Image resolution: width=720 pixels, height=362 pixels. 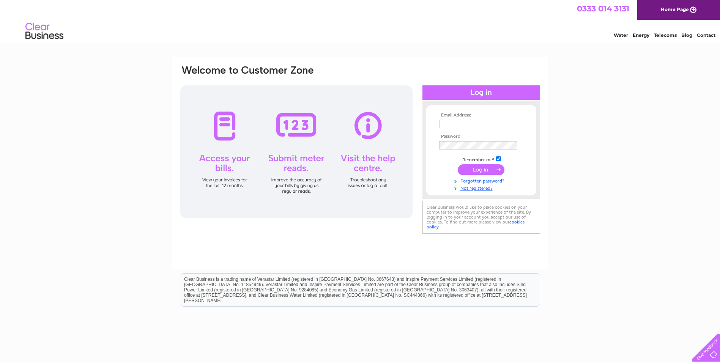 I want to click on th: Password:, so click(x=481, y=137).